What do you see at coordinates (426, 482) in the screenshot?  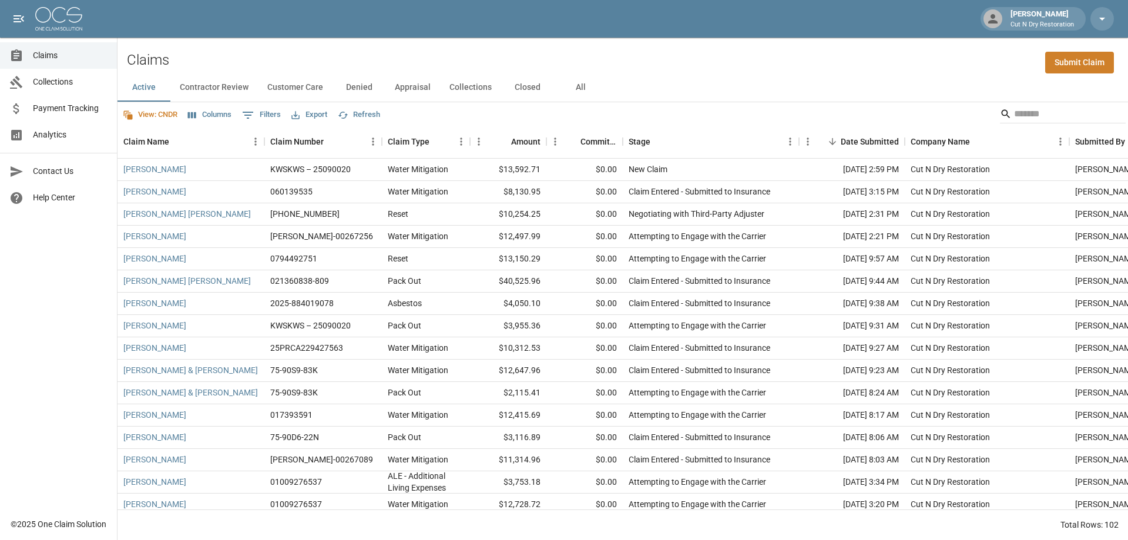 I see `div: ALE - Additional Living Expenses` at bounding box center [426, 482].